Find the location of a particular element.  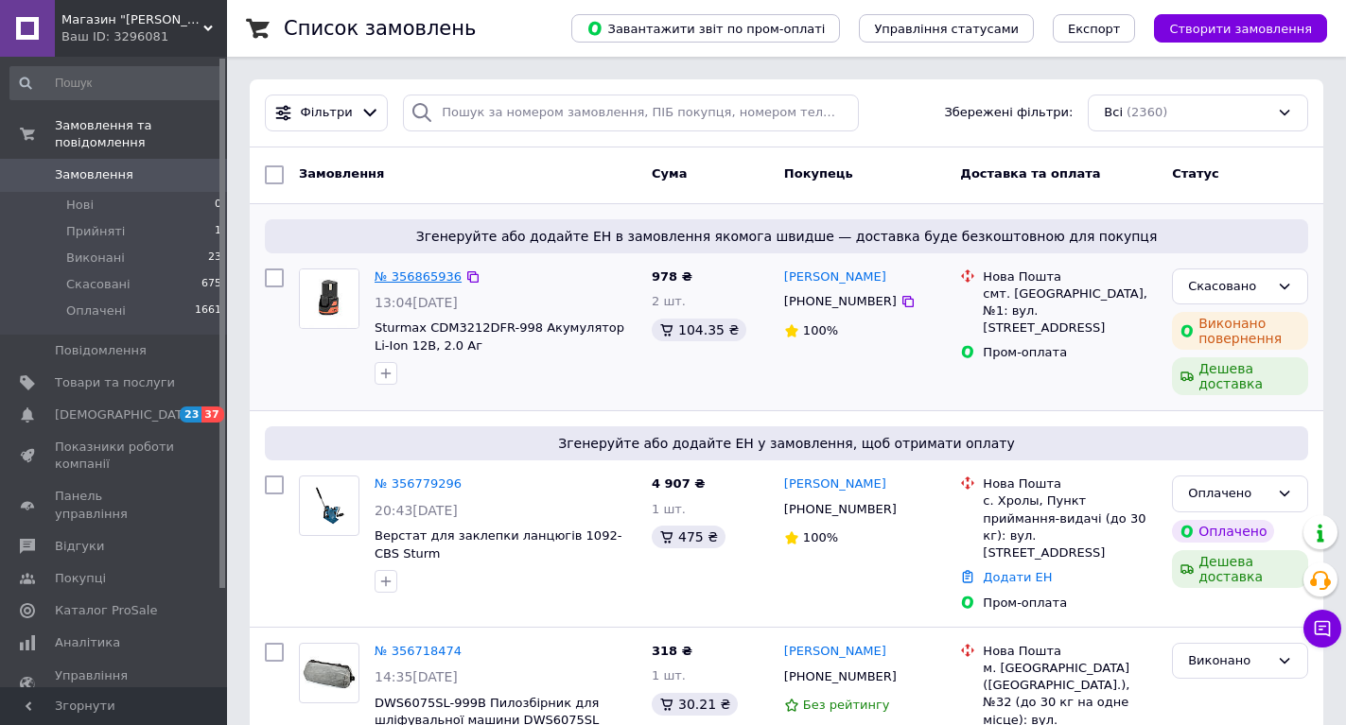

div: Виконано is located at coordinates (1228, 661).